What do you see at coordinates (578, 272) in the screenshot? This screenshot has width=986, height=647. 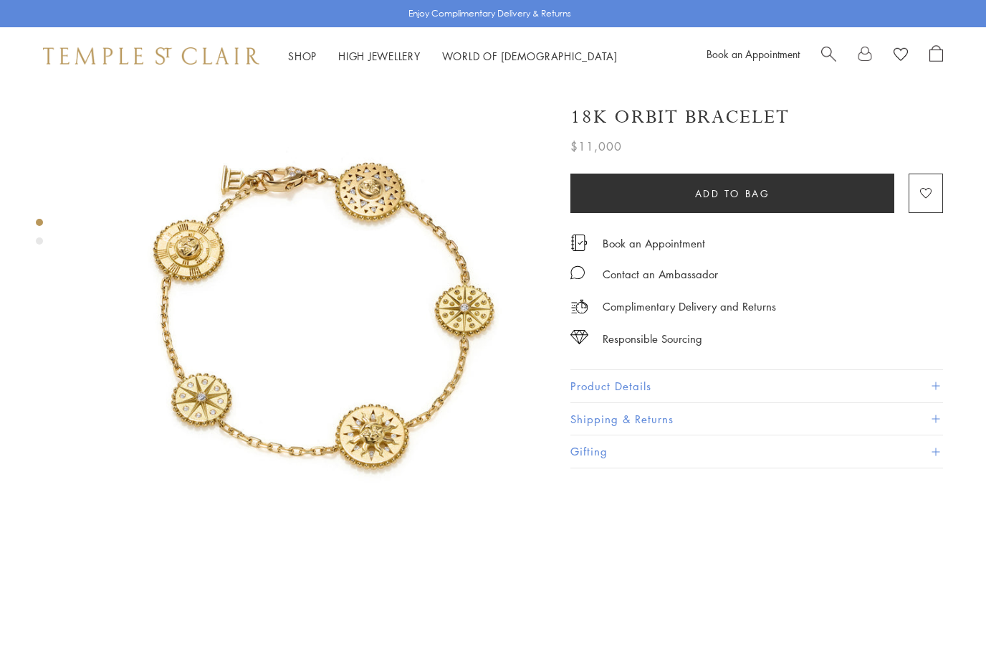 I see `img: MessageIcon-01_2.svg` at bounding box center [578, 272].